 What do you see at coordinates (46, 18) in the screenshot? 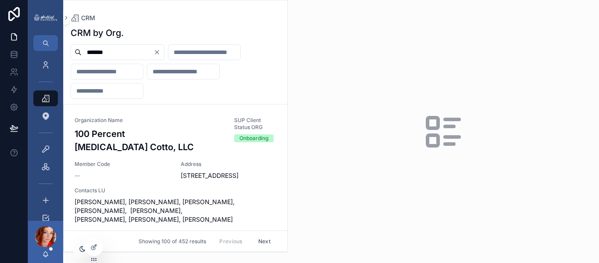
I see `img: App logo` at bounding box center [46, 18].